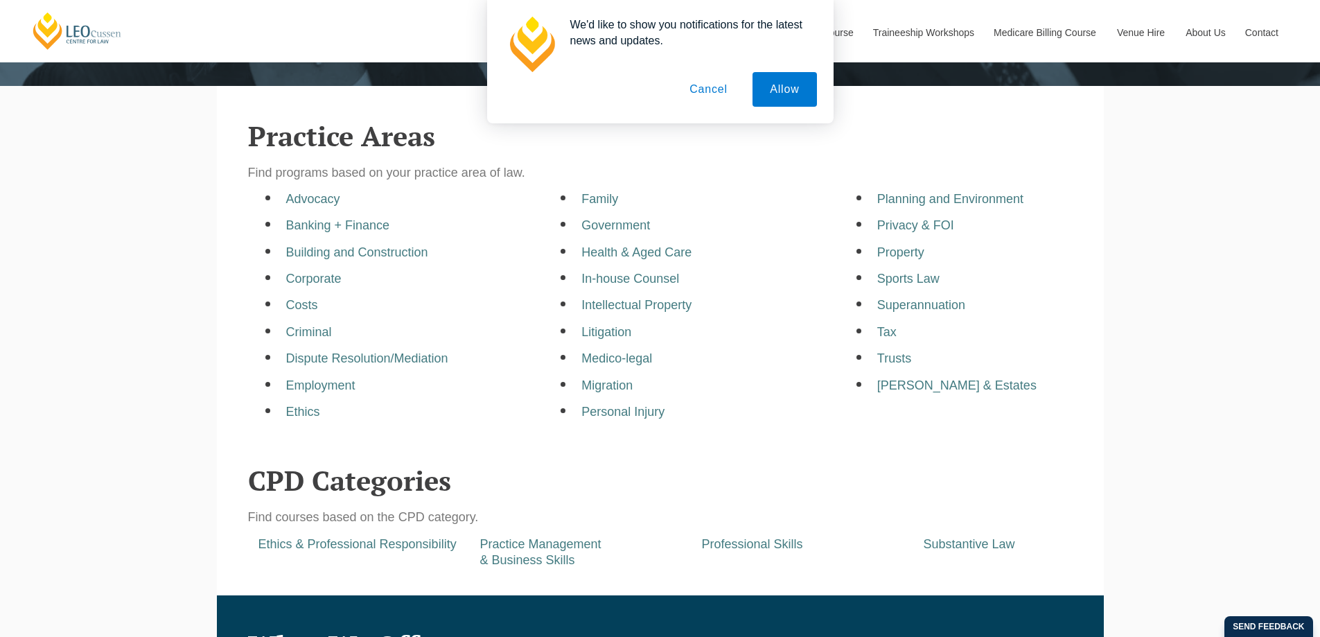 The image size is (1320, 637). I want to click on h2: CPD Categories, so click(660, 480).